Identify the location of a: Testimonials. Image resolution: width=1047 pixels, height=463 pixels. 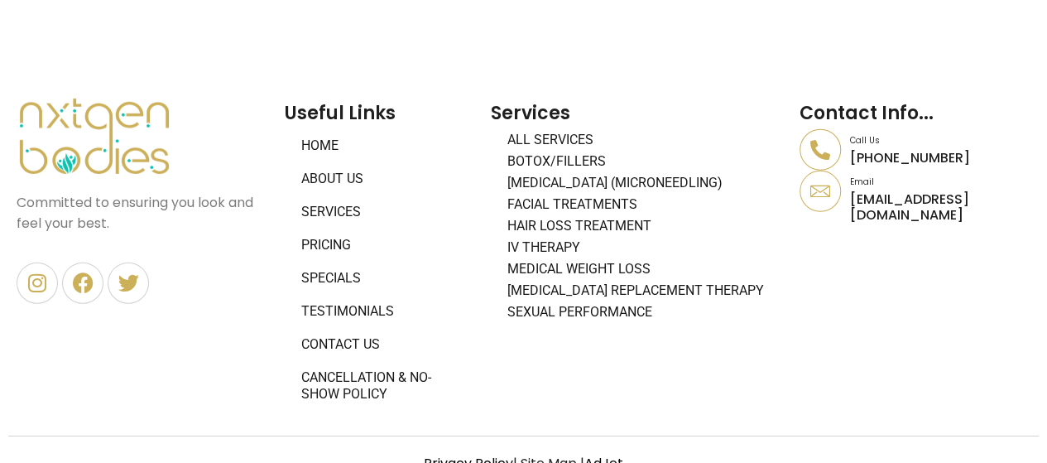
(379, 311).